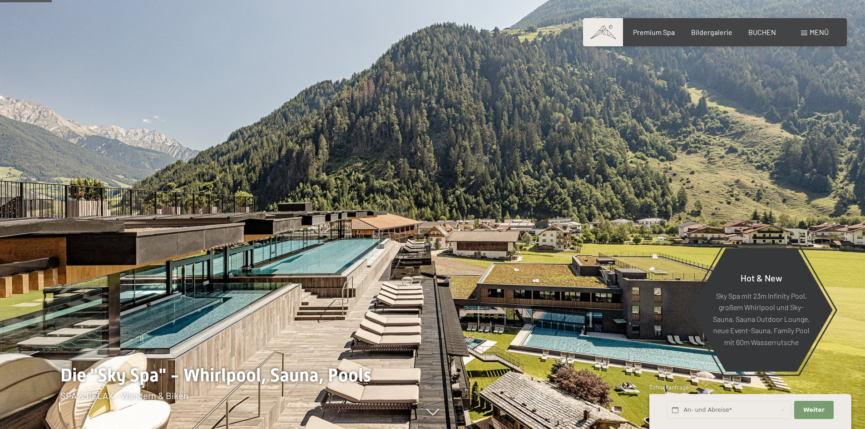 The width and height of the screenshot is (865, 429). Describe the element at coordinates (712, 32) in the screenshot. I see `a: Bildergalerie` at that location.